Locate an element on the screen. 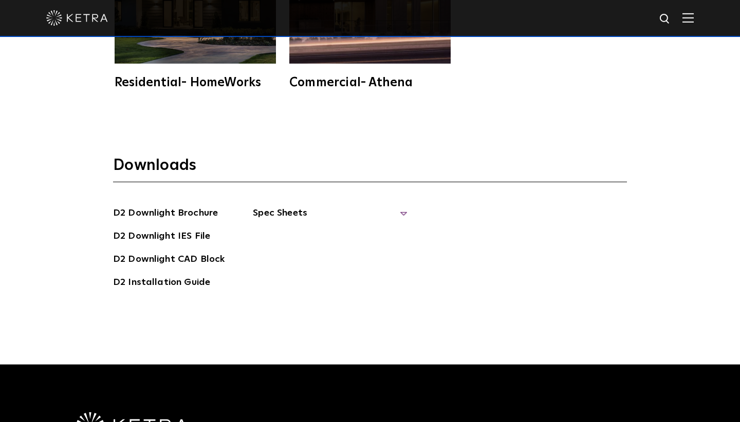 The height and width of the screenshot is (422, 740). img: search icon is located at coordinates (665, 19).